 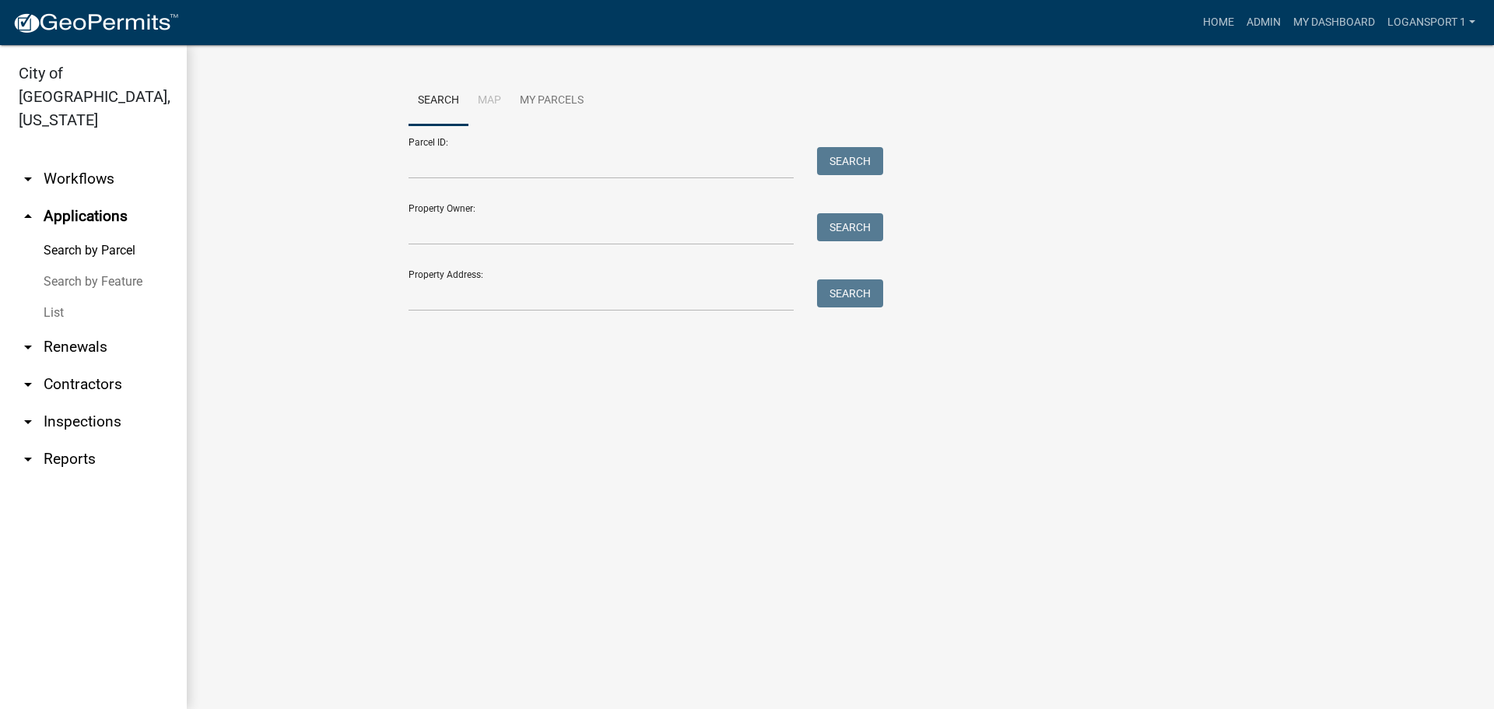 I want to click on a: My Parcels, so click(x=552, y=101).